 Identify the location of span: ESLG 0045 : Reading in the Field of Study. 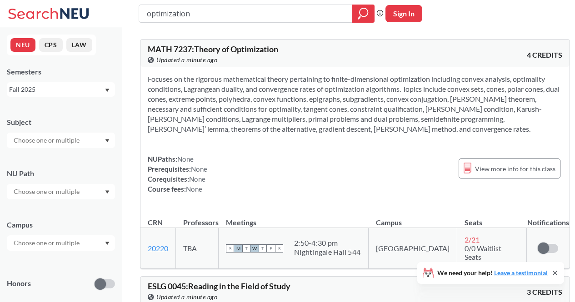
(219, 287).